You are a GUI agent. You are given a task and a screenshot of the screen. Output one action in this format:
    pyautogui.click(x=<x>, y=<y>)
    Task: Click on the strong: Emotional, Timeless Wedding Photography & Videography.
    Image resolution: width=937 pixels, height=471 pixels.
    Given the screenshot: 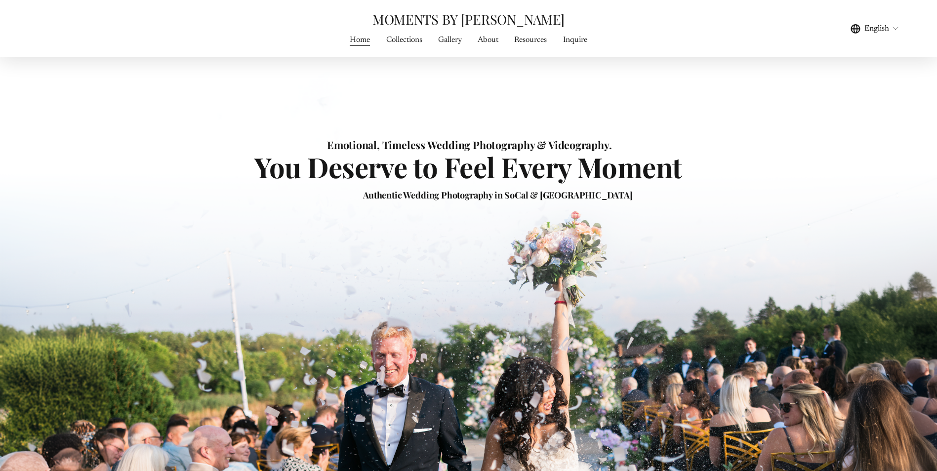 What is the action you would take?
    pyautogui.click(x=469, y=145)
    